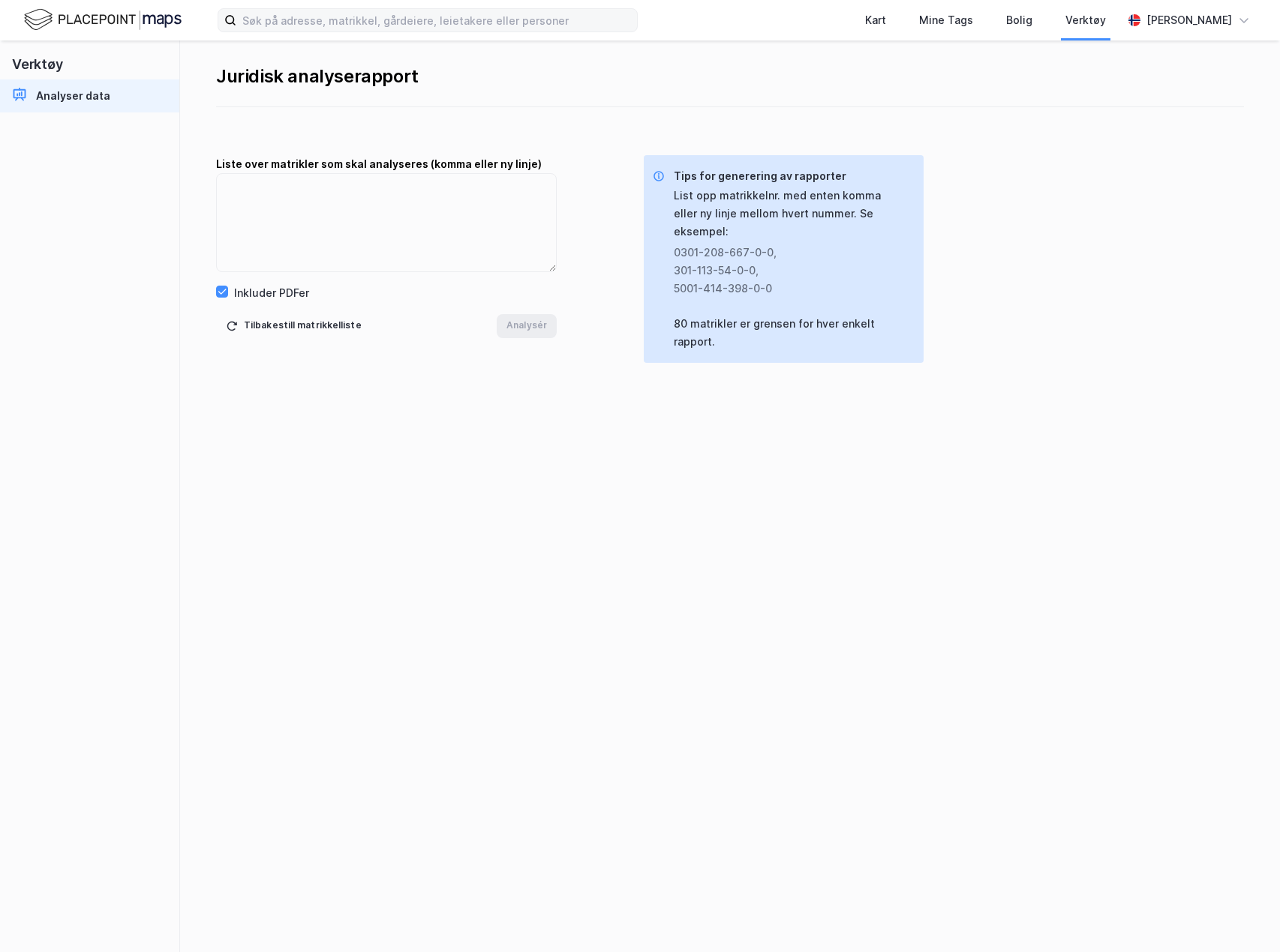 The image size is (1280, 952). What do you see at coordinates (792, 268) in the screenshot?
I see `div: List opp matrikkelnr. med enten komma eller ny linje mellom hvert nummer. Se eksempel: 80 matrikl...` at bounding box center [792, 268].